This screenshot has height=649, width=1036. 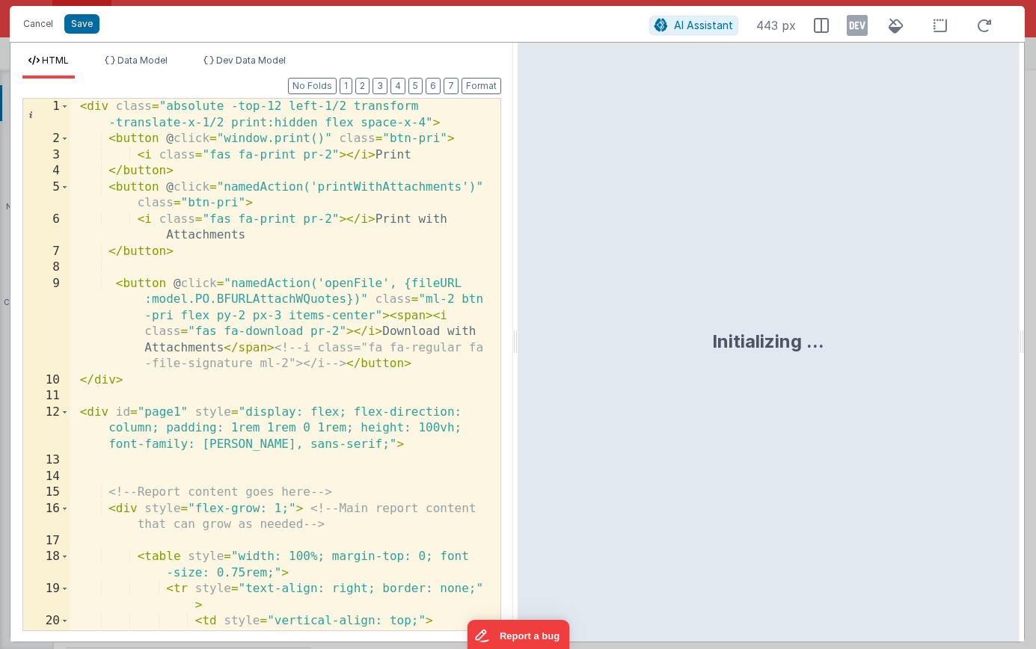 What do you see at coordinates (768, 342) in the screenshot?
I see `div: Initializing ...` at bounding box center [768, 342].